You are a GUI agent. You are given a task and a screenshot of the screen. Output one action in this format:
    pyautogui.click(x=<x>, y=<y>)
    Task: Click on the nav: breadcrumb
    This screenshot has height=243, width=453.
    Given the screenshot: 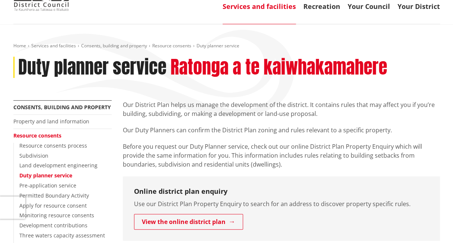 What is the action you would take?
    pyautogui.click(x=227, y=46)
    